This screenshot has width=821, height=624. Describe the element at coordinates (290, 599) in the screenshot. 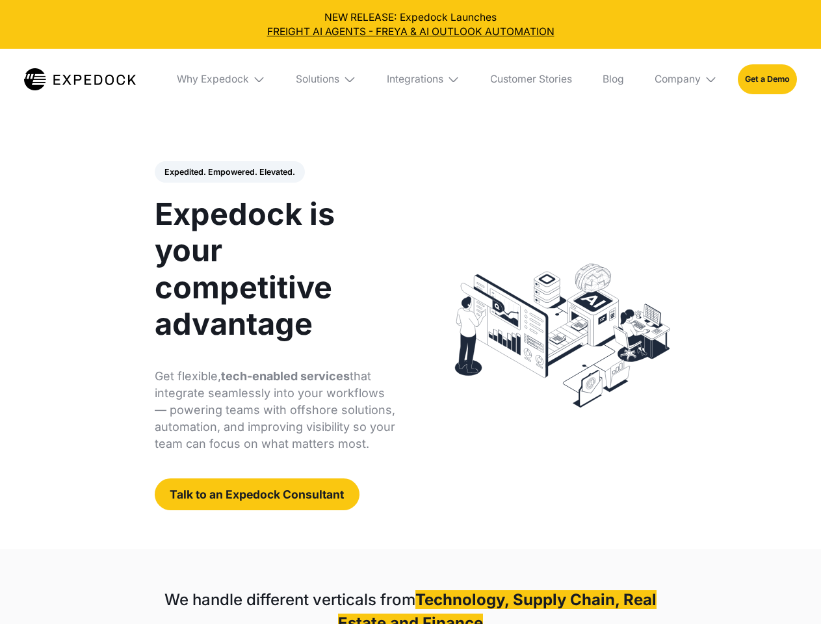

I see `strong: We handle different verticals from` at that location.